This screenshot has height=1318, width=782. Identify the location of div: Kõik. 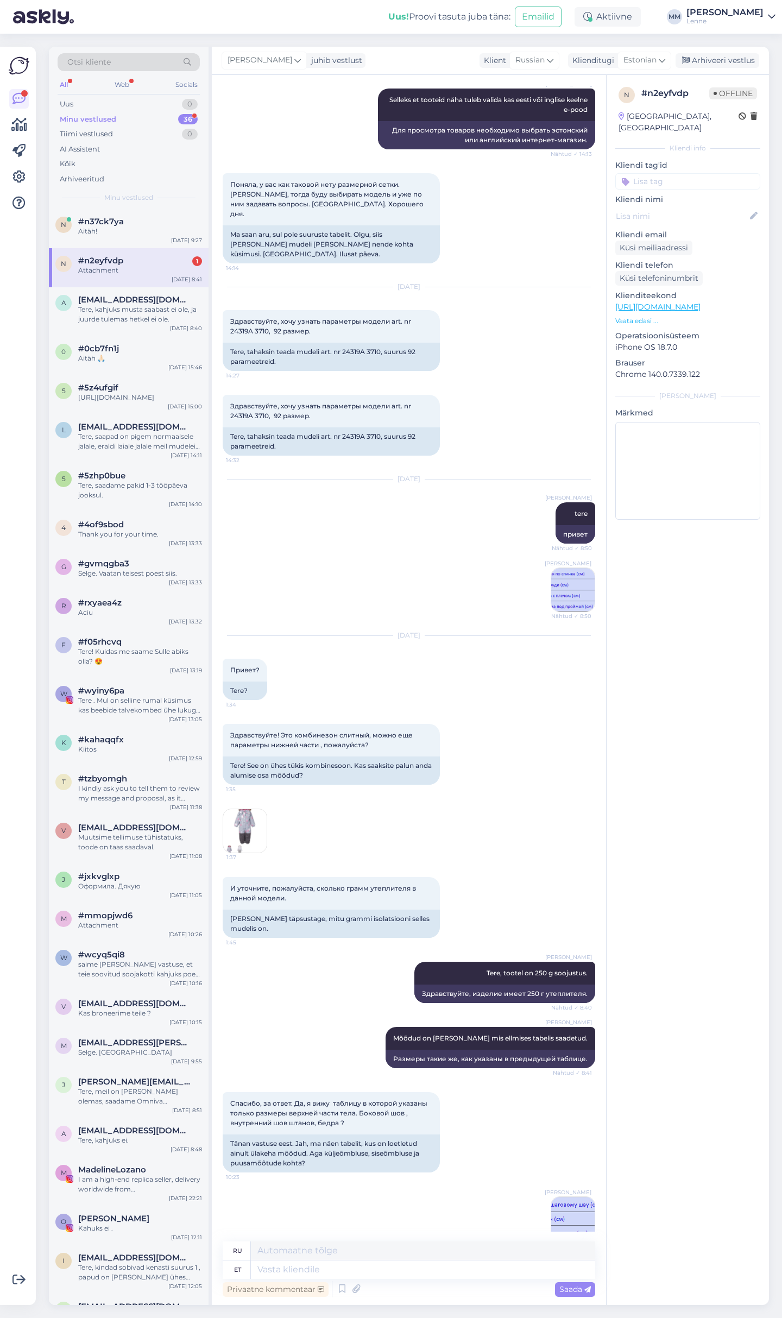
(67, 164).